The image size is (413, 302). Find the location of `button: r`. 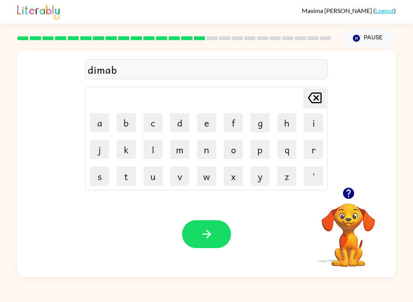

button: r is located at coordinates (314, 150).